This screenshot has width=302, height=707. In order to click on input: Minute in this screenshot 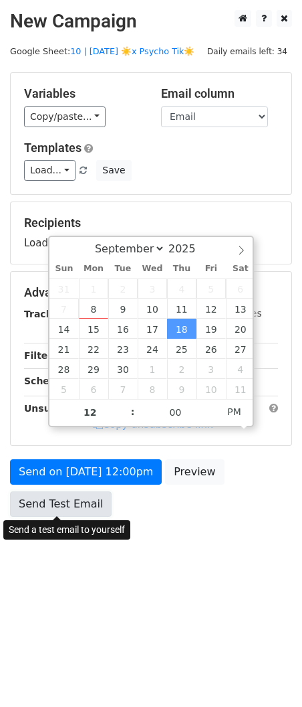, I will do `click(176, 412)`.